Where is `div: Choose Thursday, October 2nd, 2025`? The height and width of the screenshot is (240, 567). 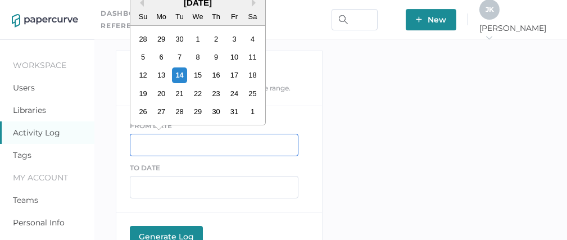
div: Choose Thursday, October 2nd, 2025 is located at coordinates (216, 39).